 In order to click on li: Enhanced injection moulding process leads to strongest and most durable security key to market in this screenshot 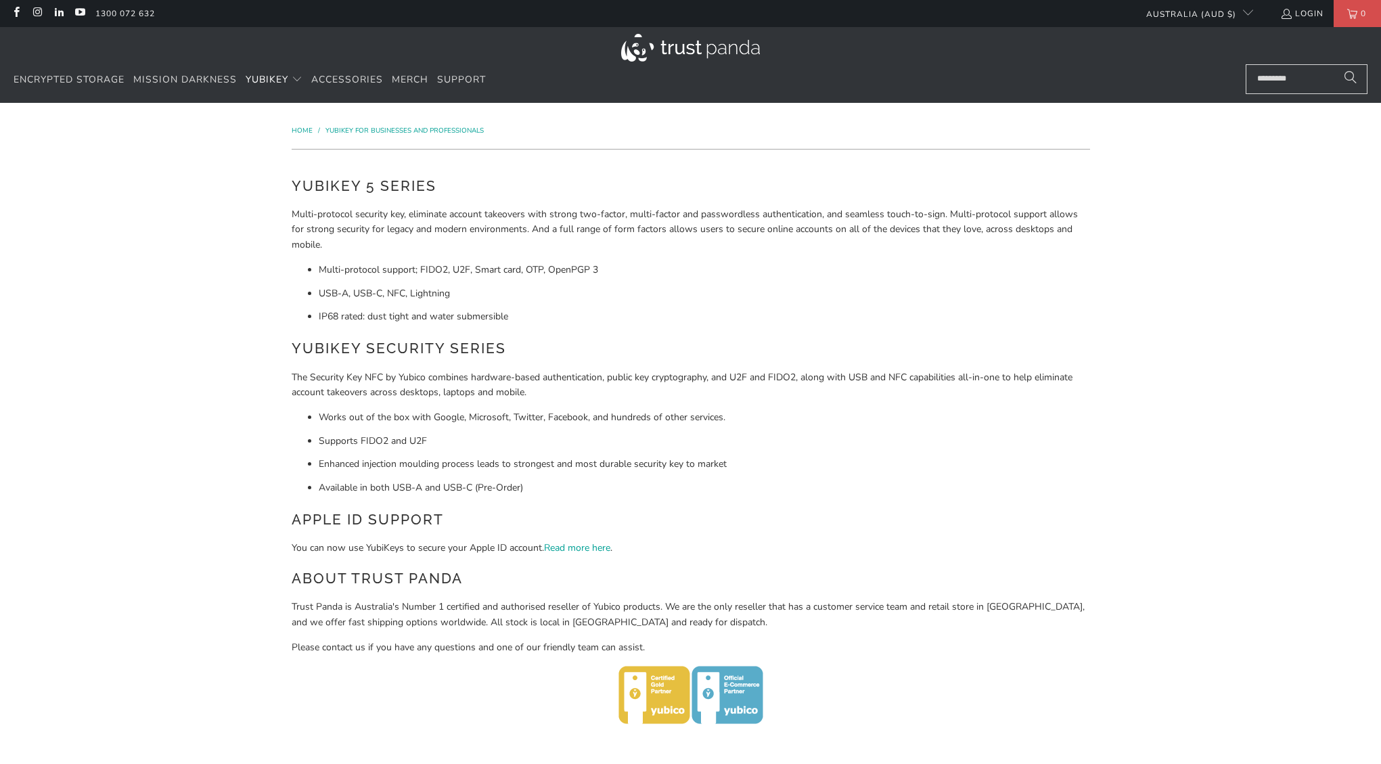, I will do `click(705, 464)`.